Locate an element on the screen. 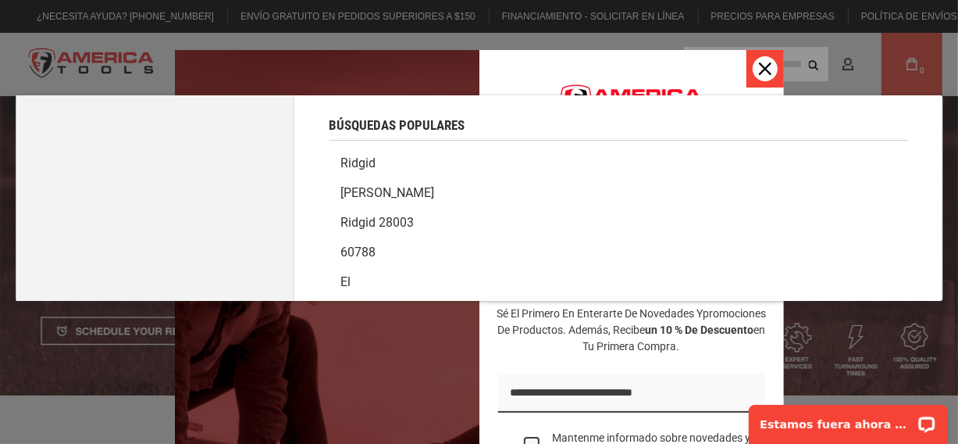 This screenshot has width=958, height=444. button: Cerca is located at coordinates (765, 69).